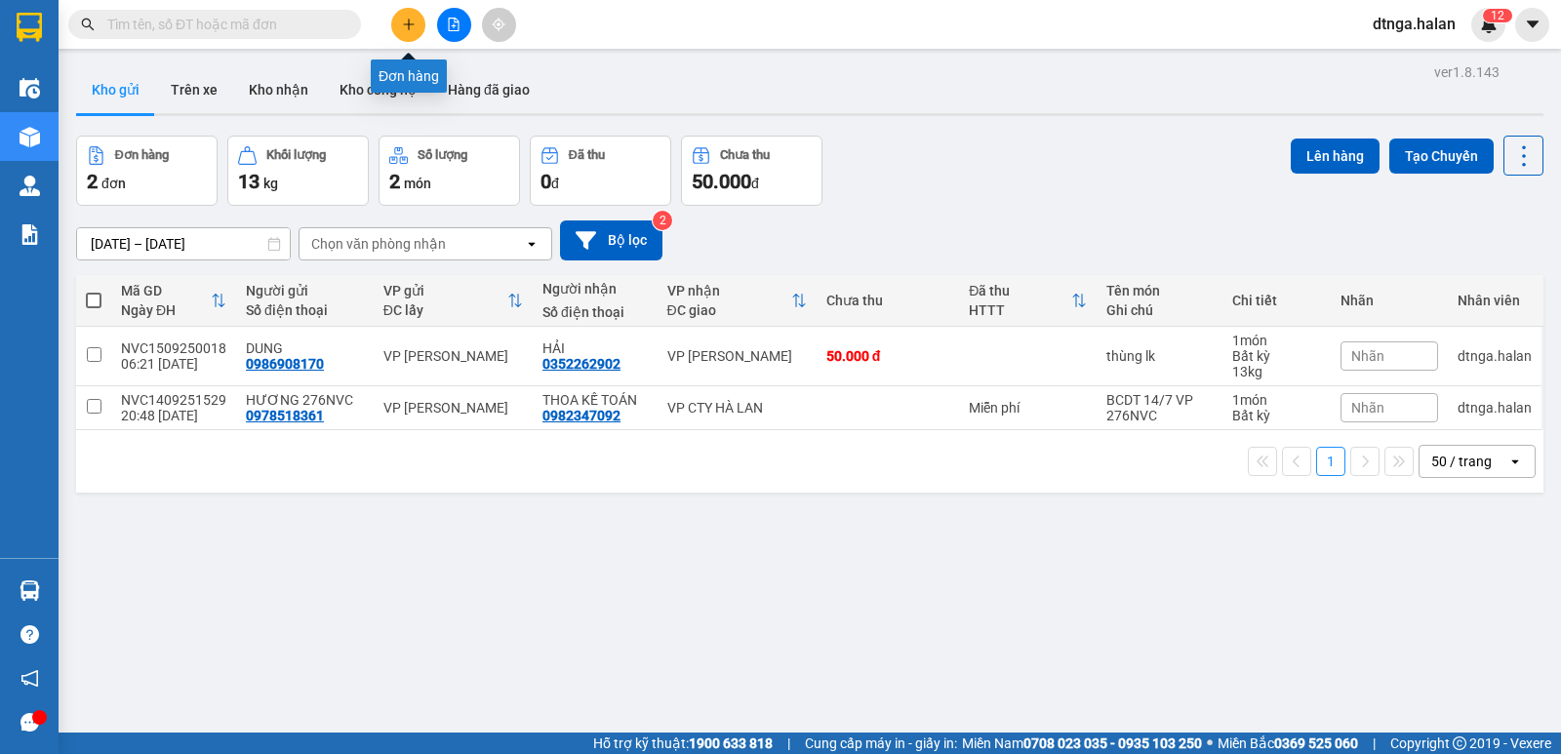 This screenshot has height=754, width=1561. What do you see at coordinates (1462, 462) in the screenshot?
I see `div: 50 / trang` at bounding box center [1462, 462].